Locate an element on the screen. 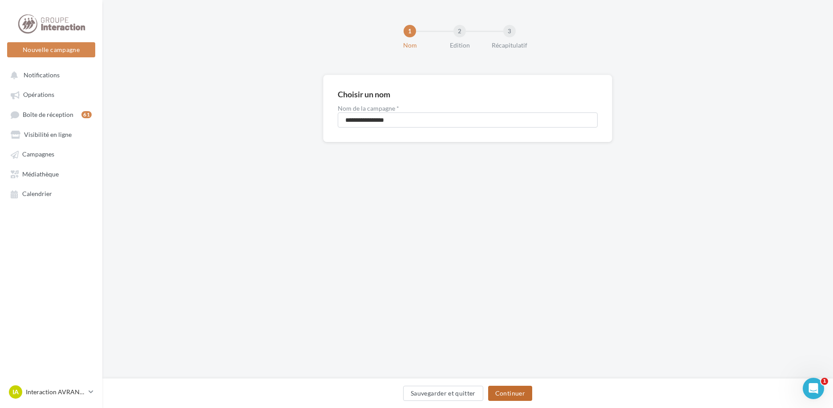 This screenshot has width=833, height=408. div: Nom is located at coordinates (410, 45).